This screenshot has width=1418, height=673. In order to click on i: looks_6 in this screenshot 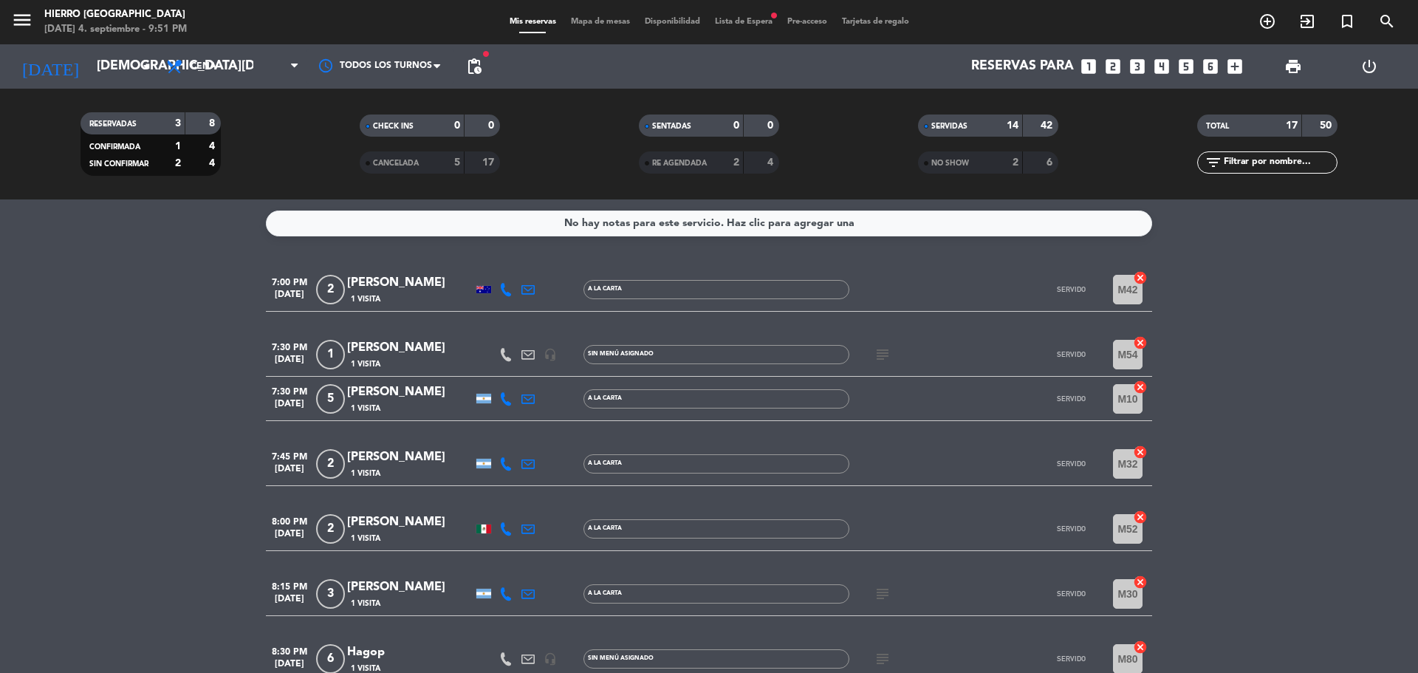, I will do `click(1211, 66)`.